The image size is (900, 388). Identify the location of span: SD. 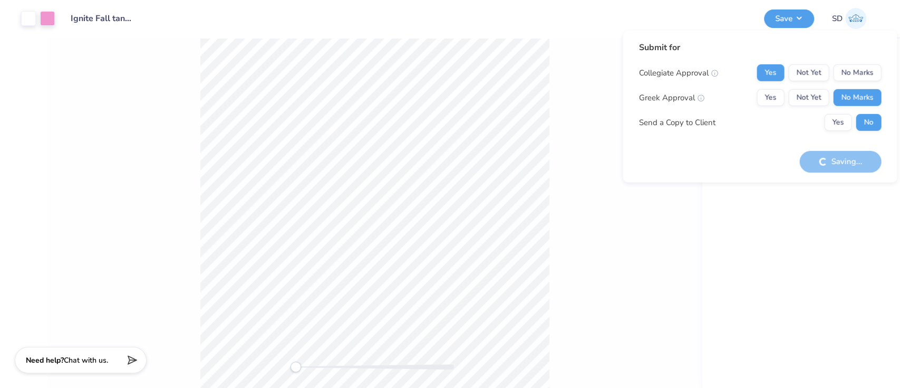
(837, 18).